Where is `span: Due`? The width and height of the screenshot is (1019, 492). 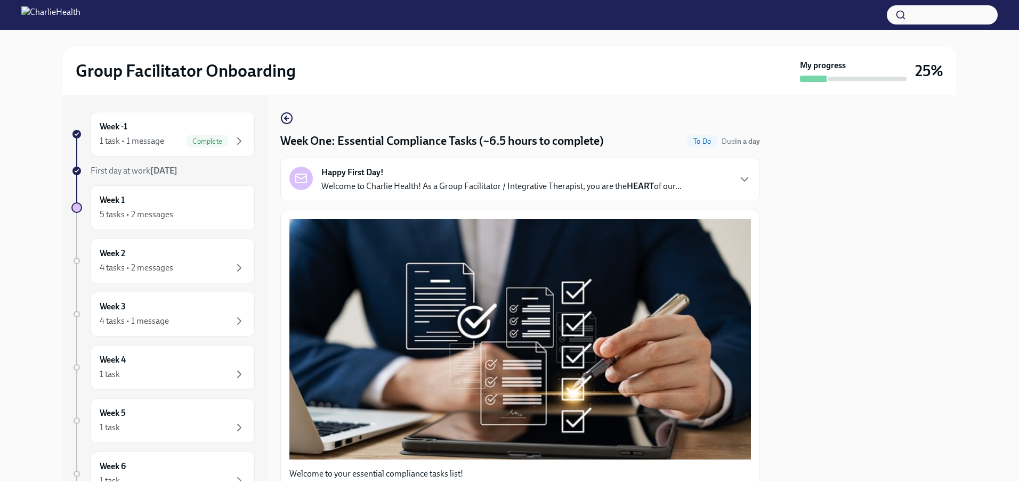 span: Due is located at coordinates (741, 141).